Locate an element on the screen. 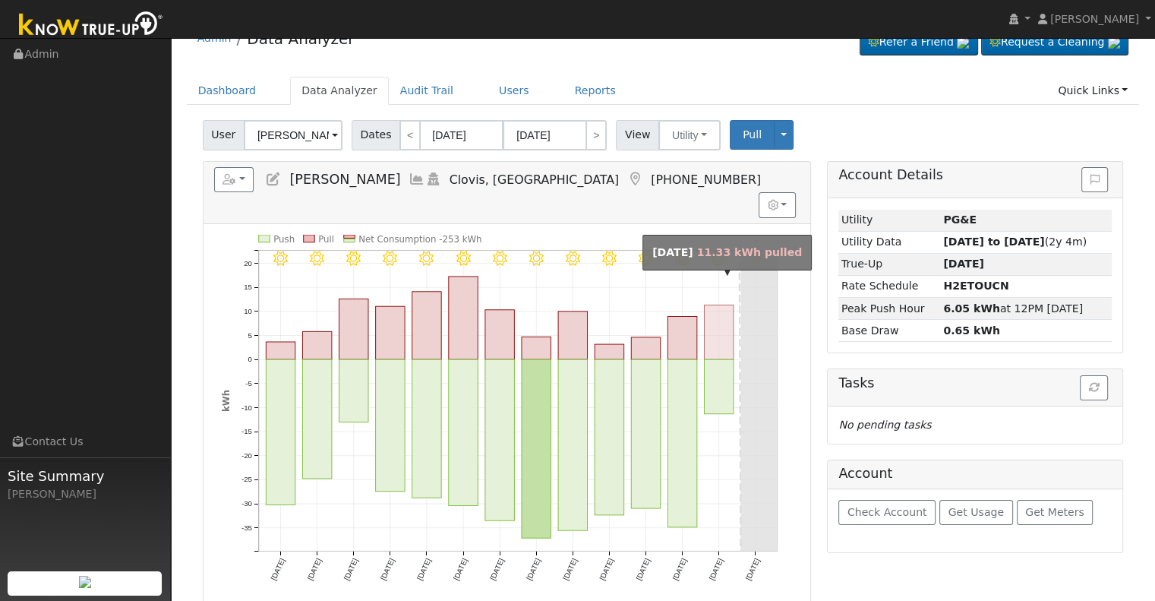 The height and width of the screenshot is (601, 1155). i: 8/27 - Clear is located at coordinates (499, 258).